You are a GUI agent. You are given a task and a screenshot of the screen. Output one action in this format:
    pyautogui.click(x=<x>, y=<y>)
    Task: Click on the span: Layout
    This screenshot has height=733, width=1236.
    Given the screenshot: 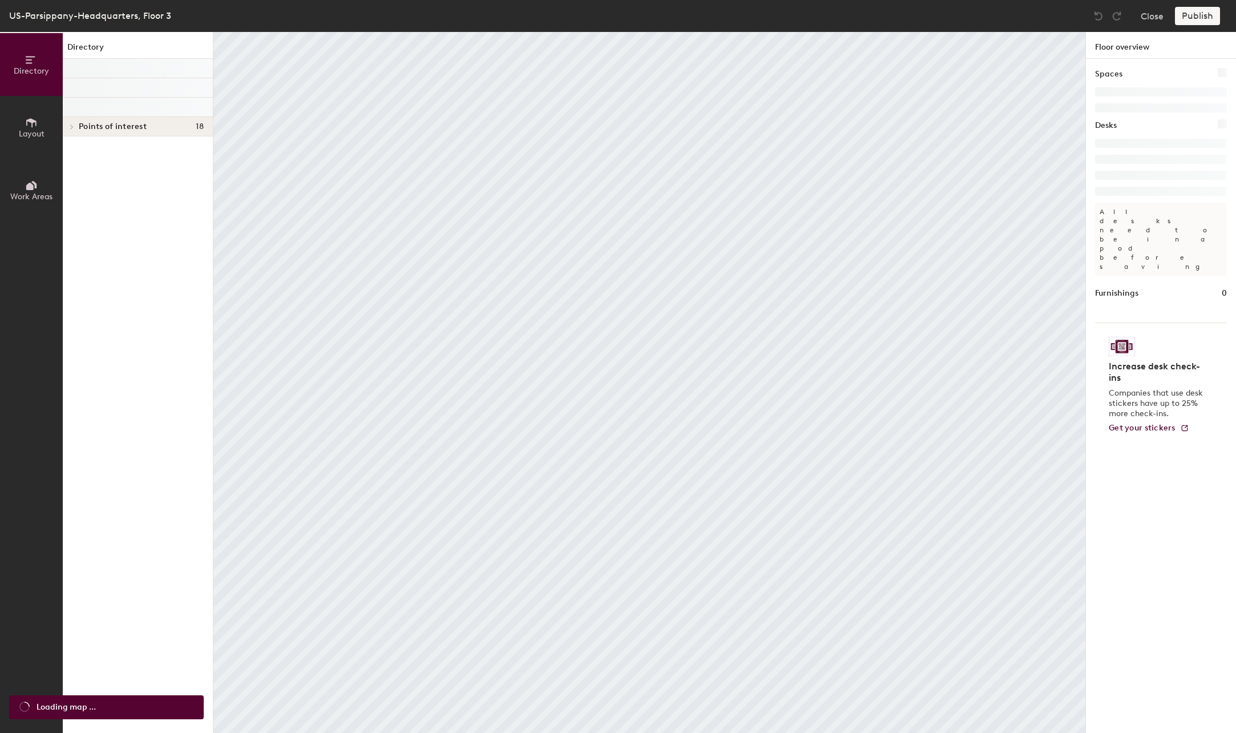 What is the action you would take?
    pyautogui.click(x=31, y=134)
    